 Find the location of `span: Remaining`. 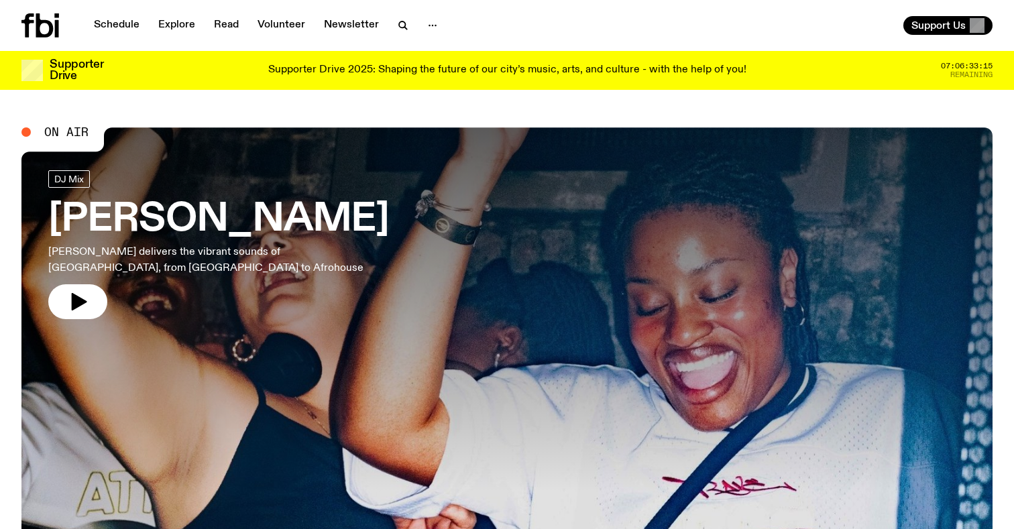

span: Remaining is located at coordinates (971, 74).